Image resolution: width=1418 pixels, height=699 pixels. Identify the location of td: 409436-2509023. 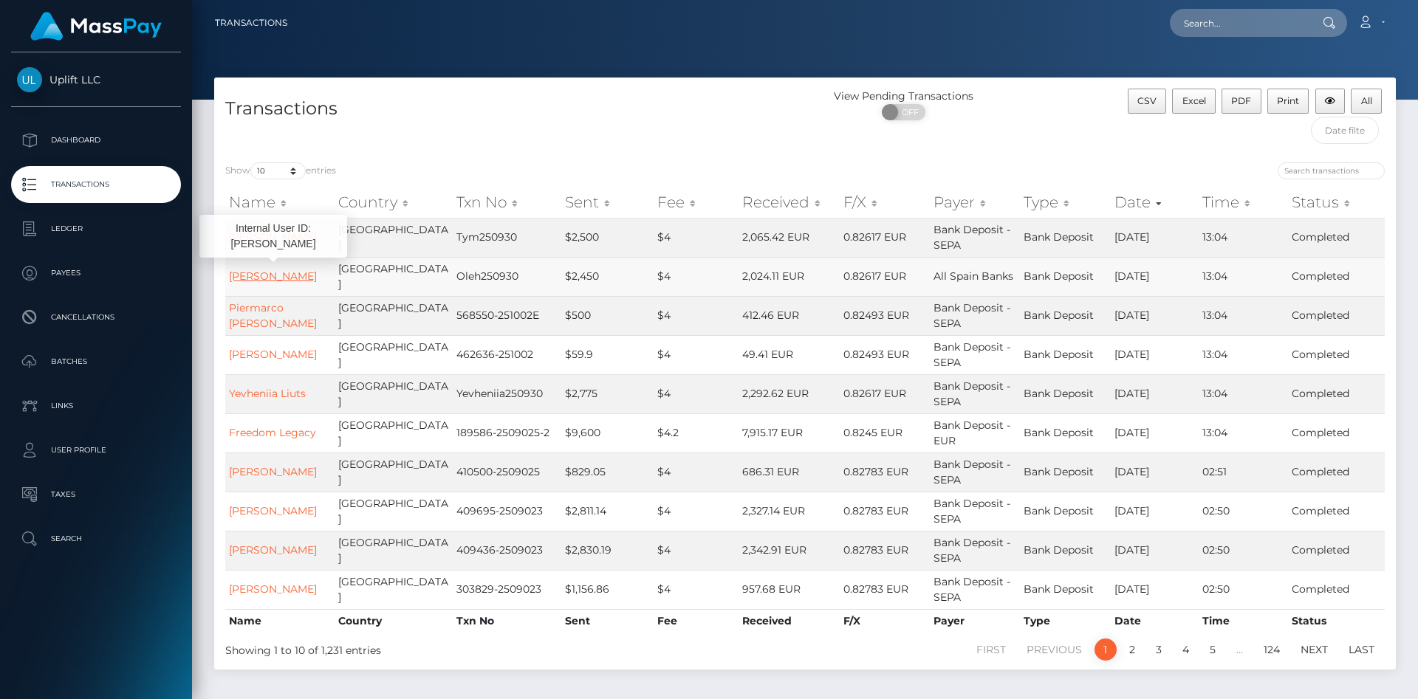
(507, 550).